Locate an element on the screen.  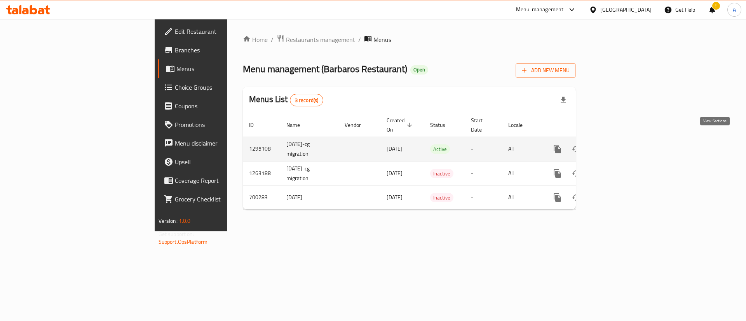
span: Edit Restaurant is located at coordinates (224, 31).